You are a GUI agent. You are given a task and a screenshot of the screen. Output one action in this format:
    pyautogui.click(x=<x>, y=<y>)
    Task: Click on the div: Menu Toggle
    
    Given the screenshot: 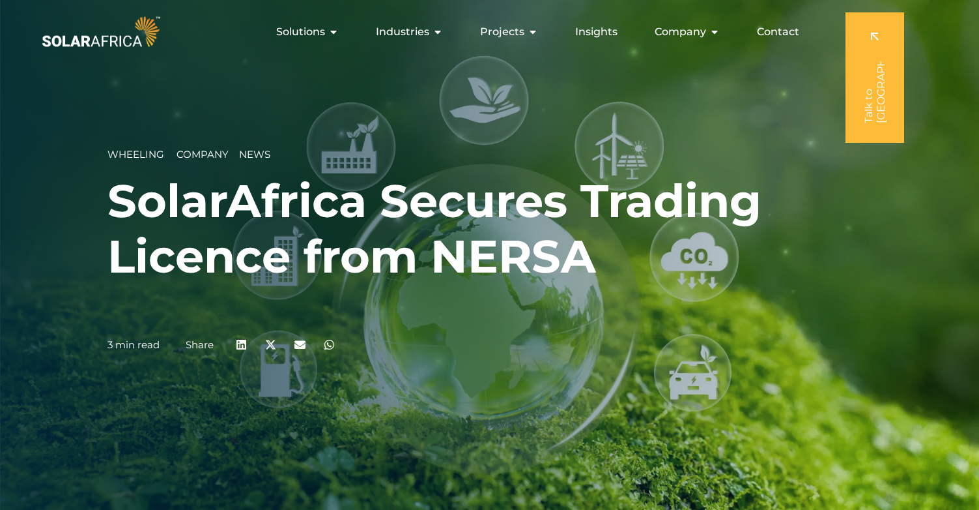 What is the action you would take?
    pyautogui.click(x=486, y=32)
    